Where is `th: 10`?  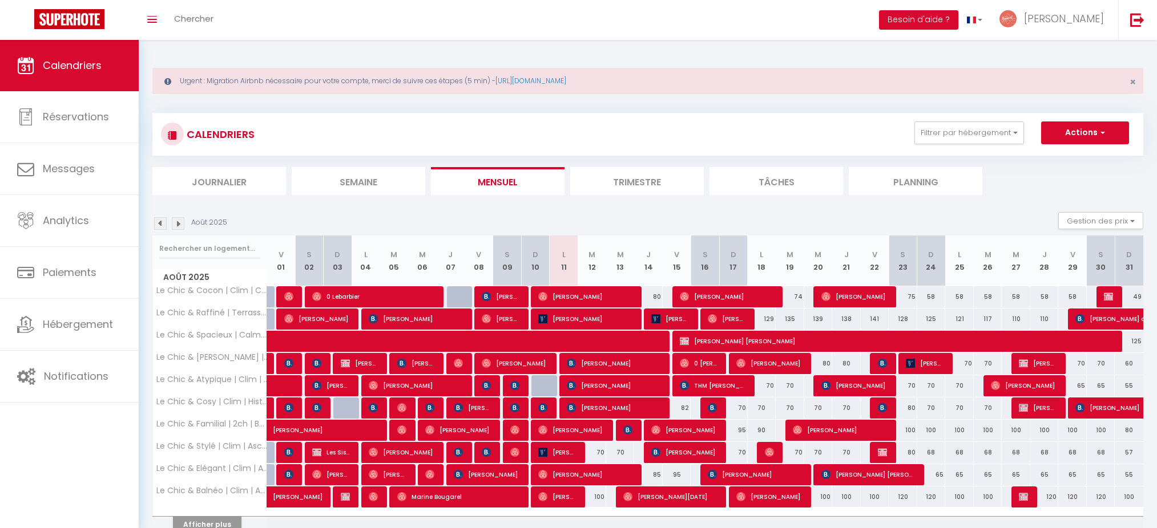 th: 10 is located at coordinates (535, 261).